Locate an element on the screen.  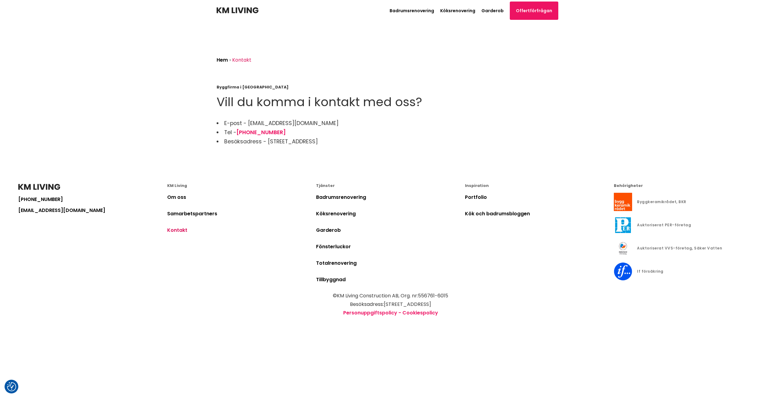
div: Inspiration is located at coordinates (539, 186).